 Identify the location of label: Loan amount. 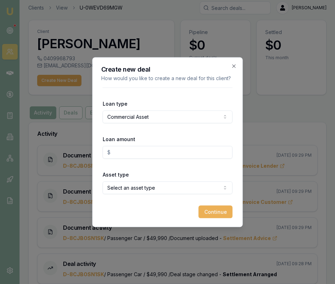
(119, 139).